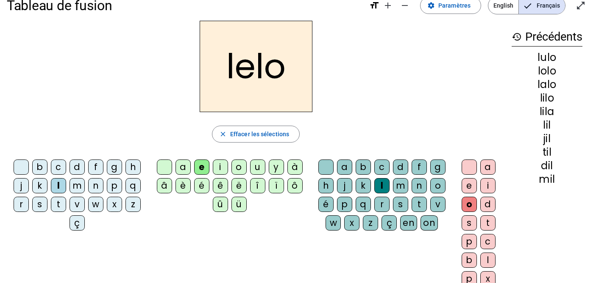 This screenshot has width=596, height=283. Describe the element at coordinates (276, 167) in the screenshot. I see `div: y` at that location.